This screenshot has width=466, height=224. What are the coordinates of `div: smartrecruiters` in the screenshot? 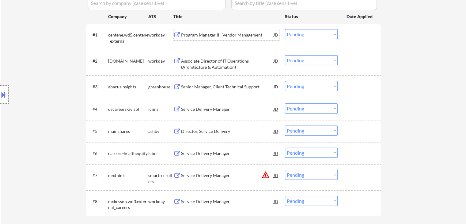 It's located at (161, 178).